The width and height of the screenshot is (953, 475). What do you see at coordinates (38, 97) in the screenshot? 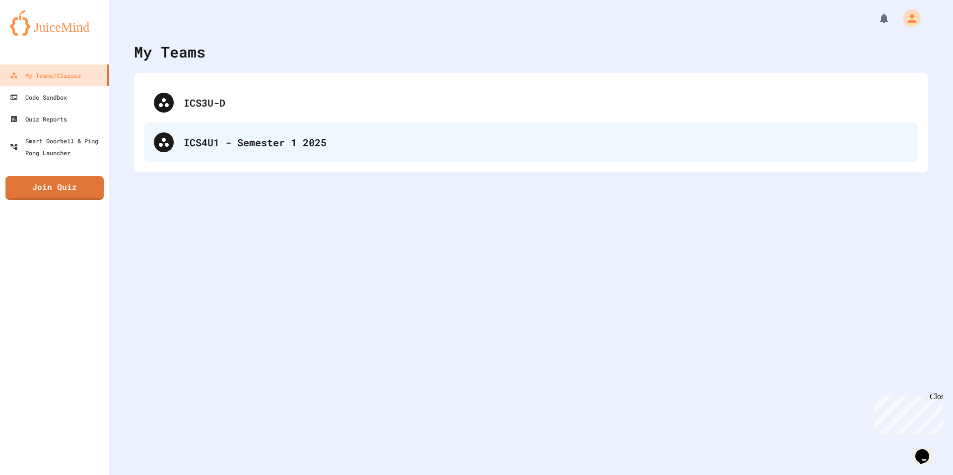
I see `div: Code Sandbox` at bounding box center [38, 97].